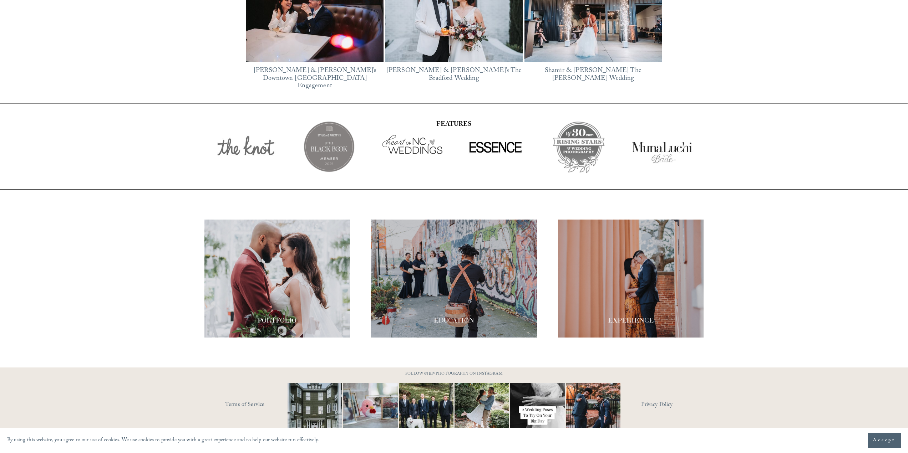  What do you see at coordinates (884, 441) in the screenshot?
I see `span: Accept` at bounding box center [884, 441].